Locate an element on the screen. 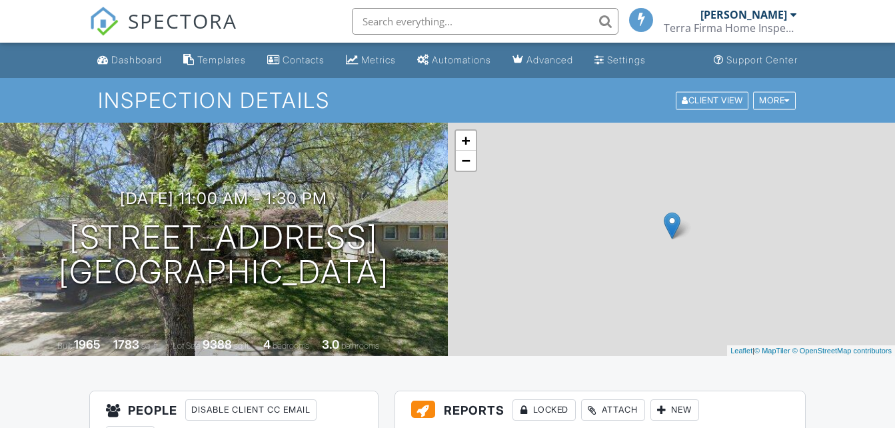 The height and width of the screenshot is (428, 895). div: Disable Client CC Email is located at coordinates (251, 410).